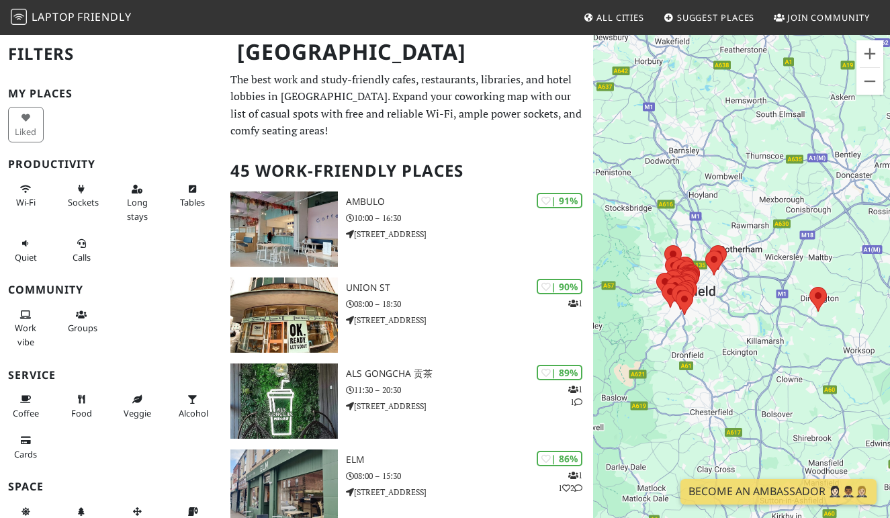 This screenshot has height=518, width=890. What do you see at coordinates (560, 286) in the screenshot?
I see `div: | 90%` at bounding box center [560, 286].